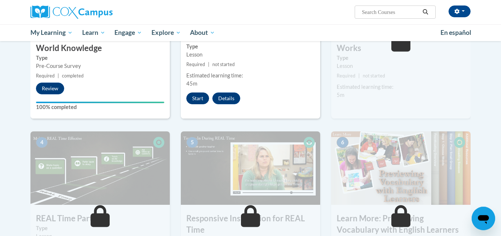 The width and height of the screenshot is (501, 236). I want to click on span: About, so click(202, 33).